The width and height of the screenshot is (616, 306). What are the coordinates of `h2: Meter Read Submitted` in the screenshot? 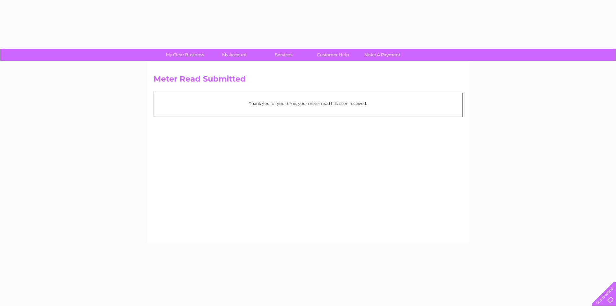 It's located at (308, 81).